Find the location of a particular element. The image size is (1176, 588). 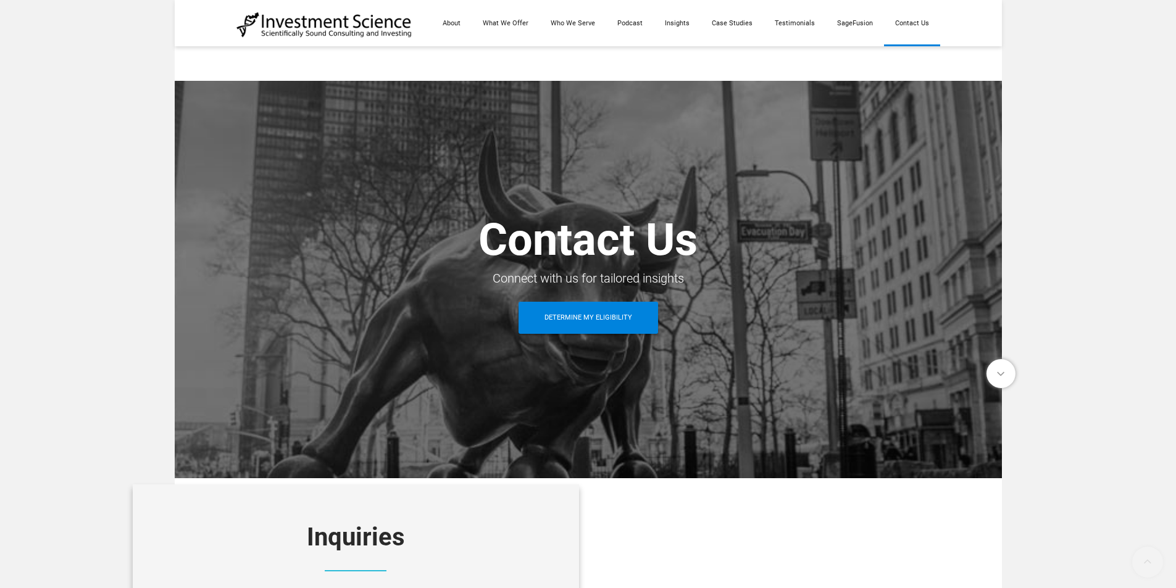

img: Picture is located at coordinates (356, 571).